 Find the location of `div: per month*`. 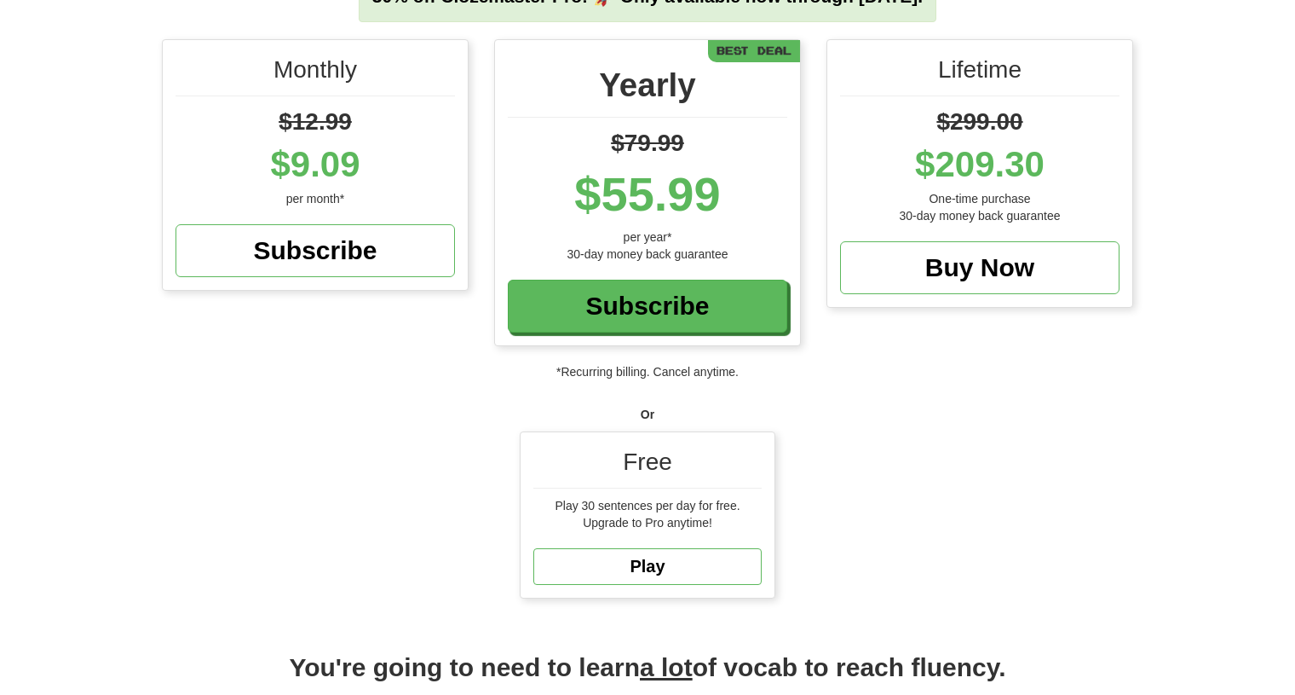

div: per month* is located at coordinates (315, 199).